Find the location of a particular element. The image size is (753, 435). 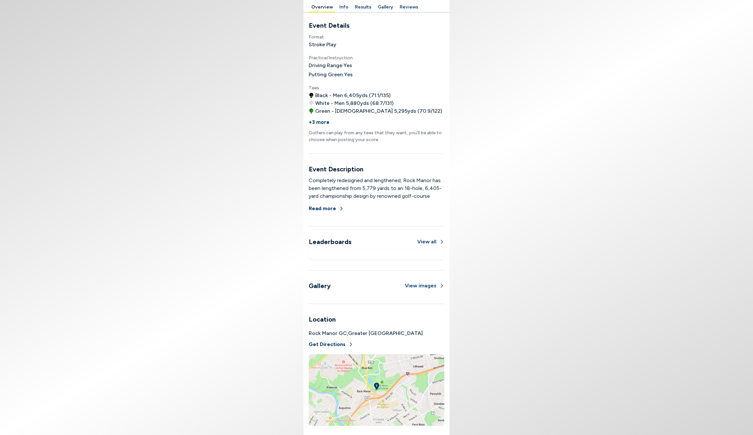

span: Black - Men 6,405 yds ( 71.1 / 135 ) is located at coordinates (353, 96).